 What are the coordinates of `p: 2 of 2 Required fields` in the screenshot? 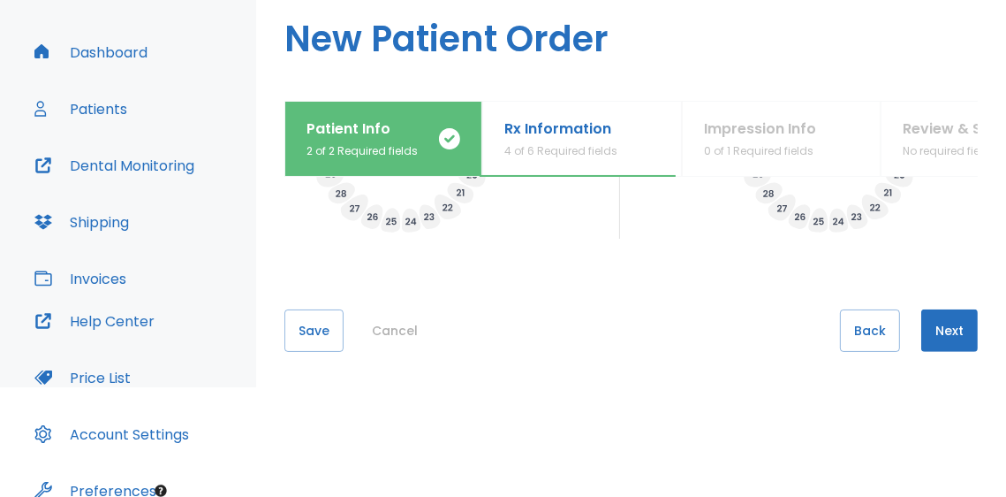 It's located at (362, 151).